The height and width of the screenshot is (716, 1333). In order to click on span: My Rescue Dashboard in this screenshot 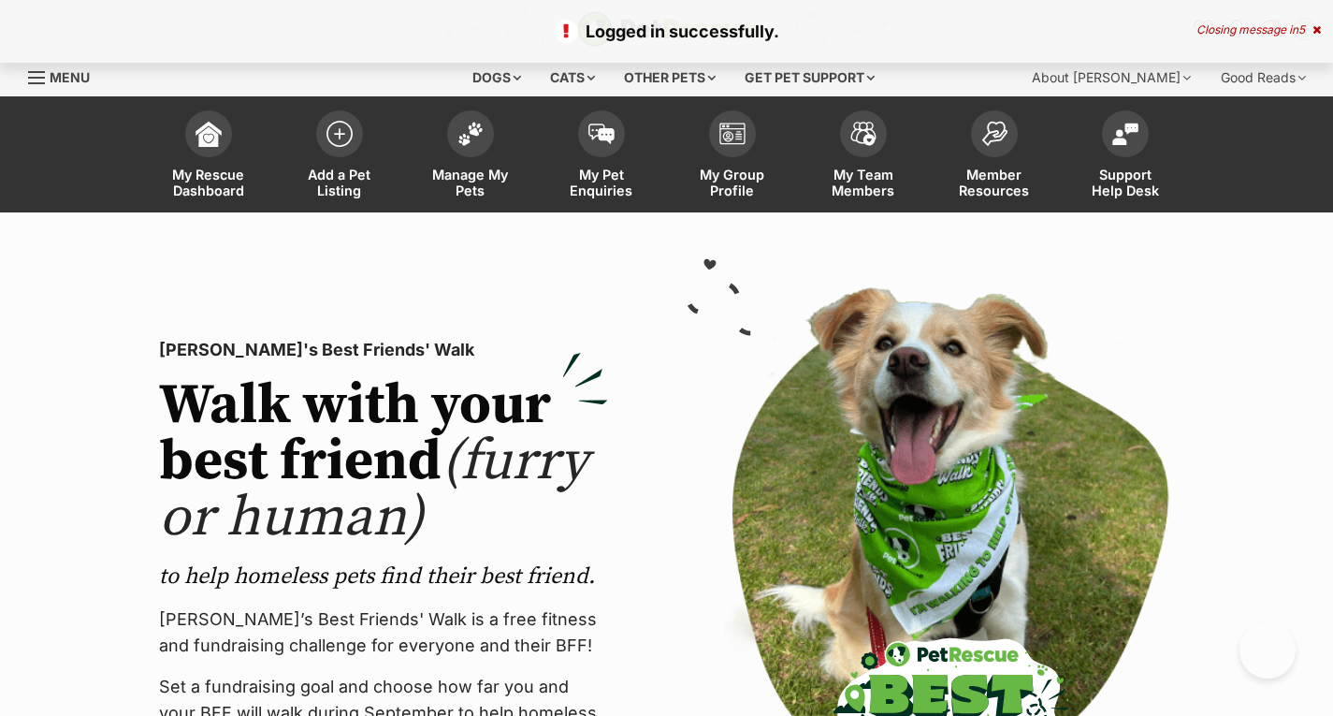, I will do `click(209, 182)`.